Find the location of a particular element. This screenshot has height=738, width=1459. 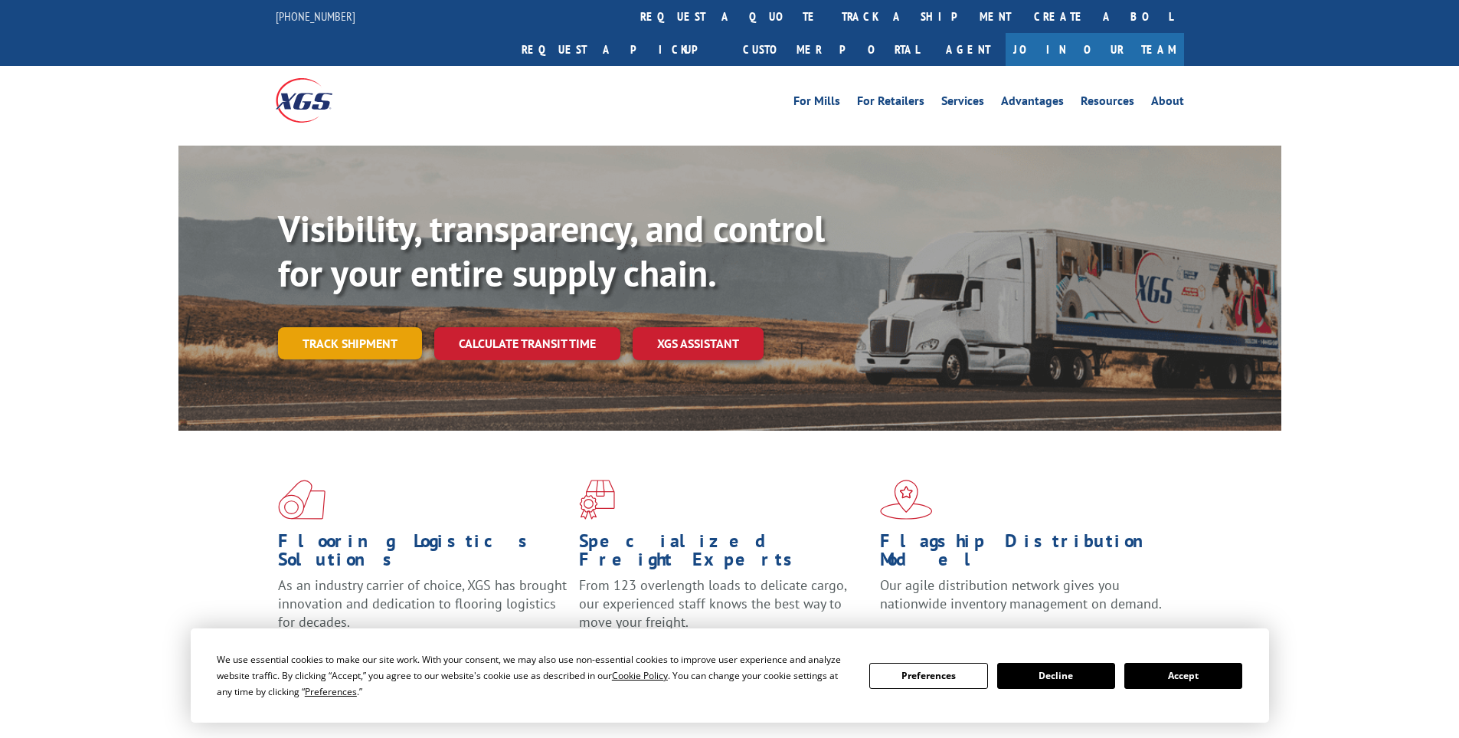

a: For Retailers is located at coordinates (891, 103).